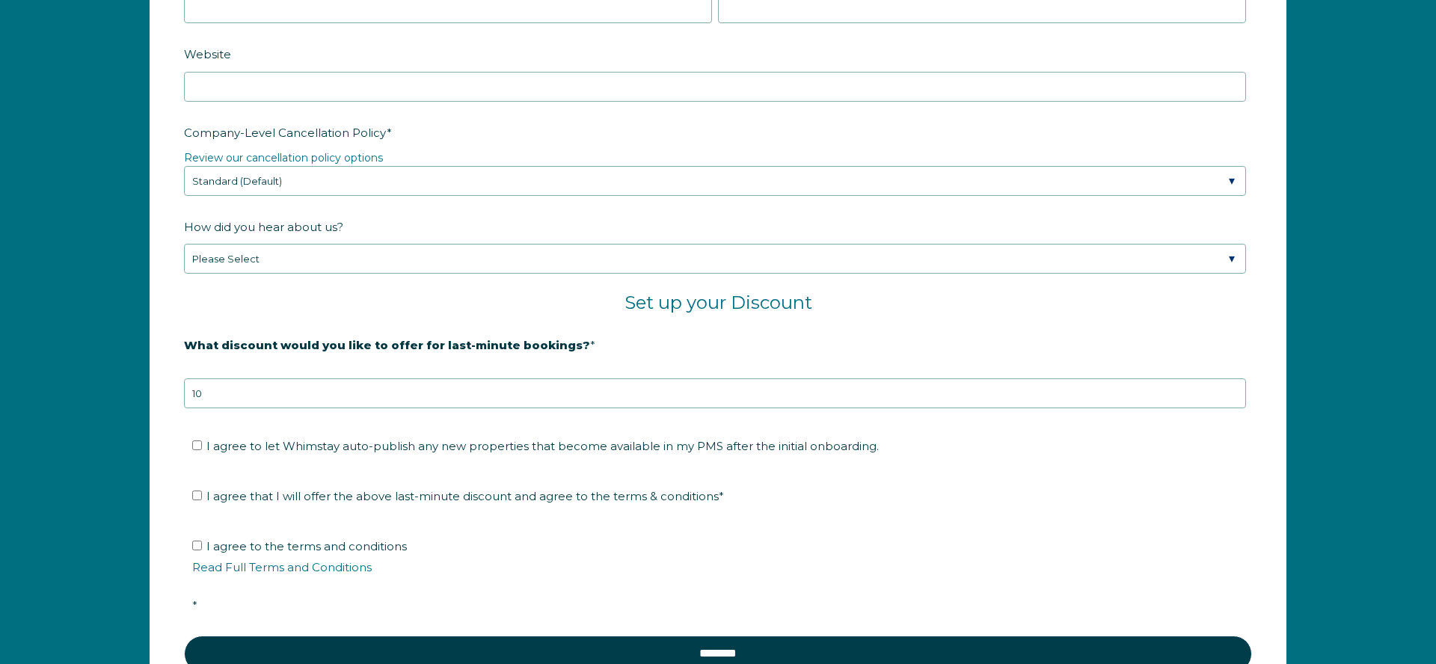 Image resolution: width=1436 pixels, height=664 pixels. What do you see at coordinates (301, 370) in the screenshot?
I see `strong: 20% is recommended, minimum of 10%` at bounding box center [301, 370].